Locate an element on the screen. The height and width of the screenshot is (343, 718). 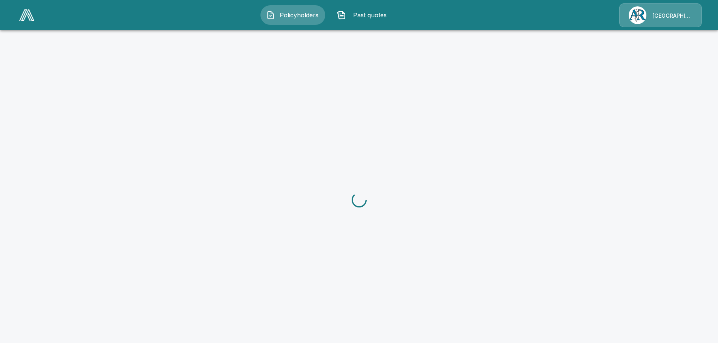
img: AA Logo is located at coordinates (27, 15).